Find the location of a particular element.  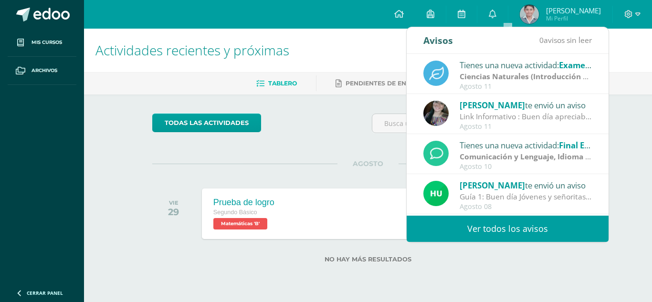

img: 8322e32a4062cfa8b237c59eedf4f548.png is located at coordinates (435, 113).